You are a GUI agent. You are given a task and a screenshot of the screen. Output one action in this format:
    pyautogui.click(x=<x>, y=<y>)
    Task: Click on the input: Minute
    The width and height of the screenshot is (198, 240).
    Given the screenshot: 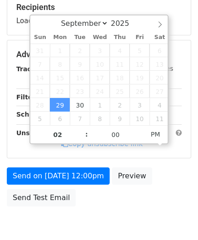 What is the action you would take?
    pyautogui.click(x=116, y=135)
    